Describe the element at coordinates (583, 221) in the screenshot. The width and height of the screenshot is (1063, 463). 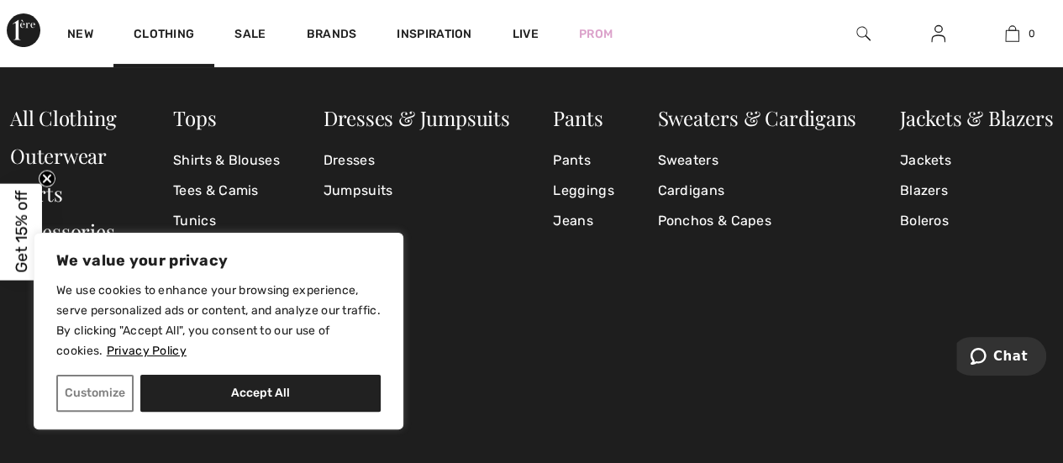
I see `a: Jeans` at that location.